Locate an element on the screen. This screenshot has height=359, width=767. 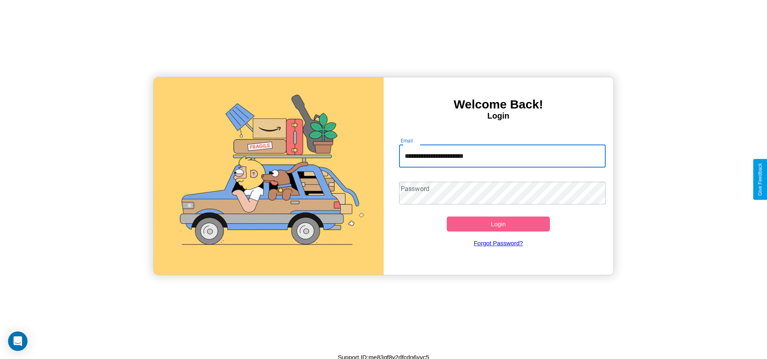
a: Forgot Password? is located at coordinates (498, 243).